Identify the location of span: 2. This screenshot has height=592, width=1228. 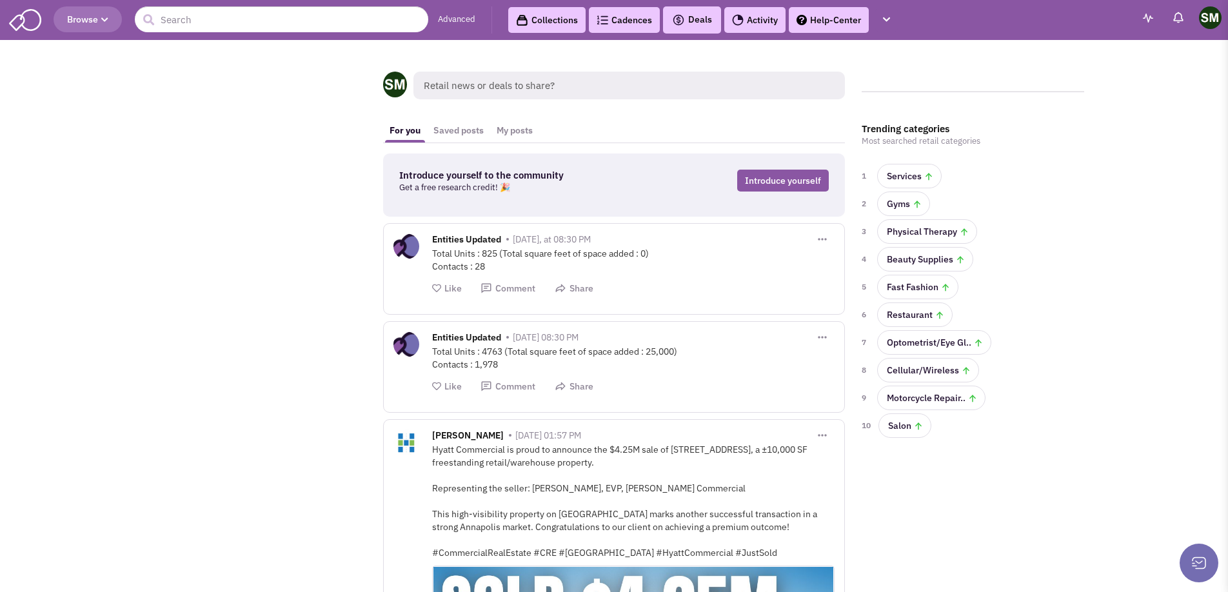
(865, 204).